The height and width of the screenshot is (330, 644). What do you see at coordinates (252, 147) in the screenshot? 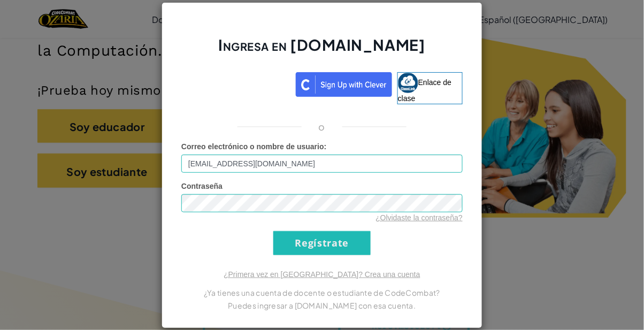
I see `font: Correo electrónico o nombre de usuario` at bounding box center [252, 147].